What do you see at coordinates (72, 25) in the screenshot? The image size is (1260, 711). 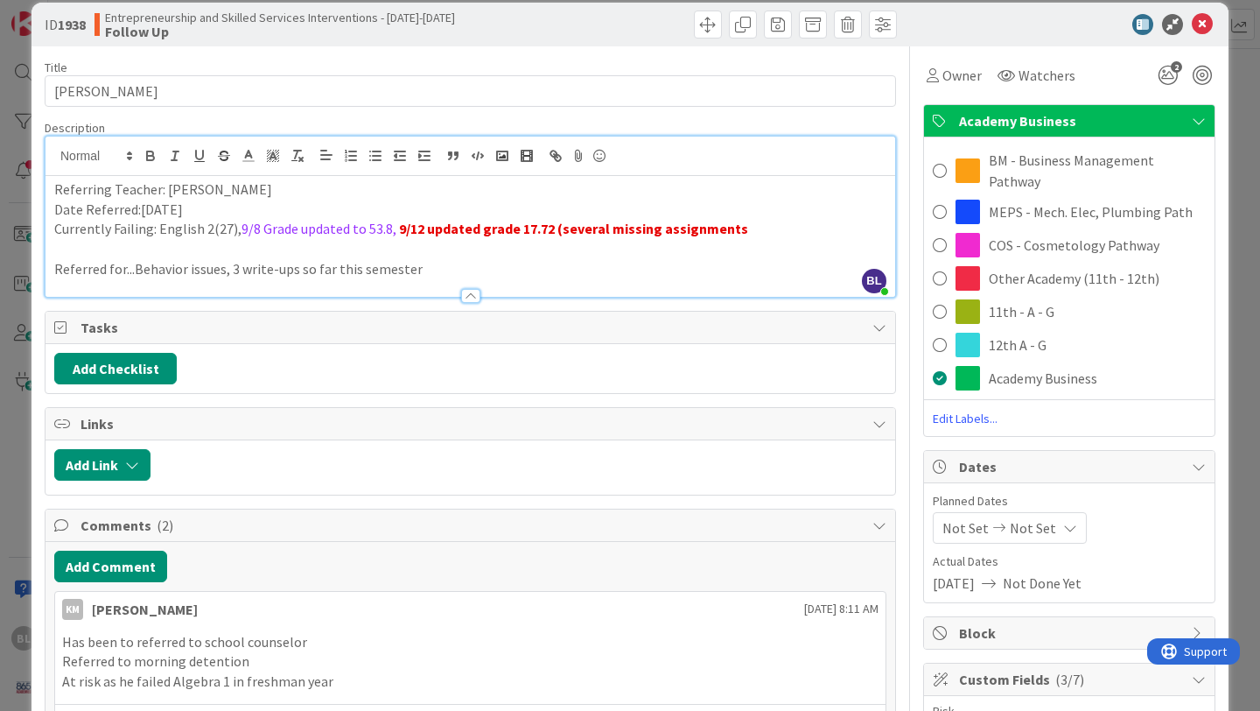 I see `b: 1938` at bounding box center [72, 25].